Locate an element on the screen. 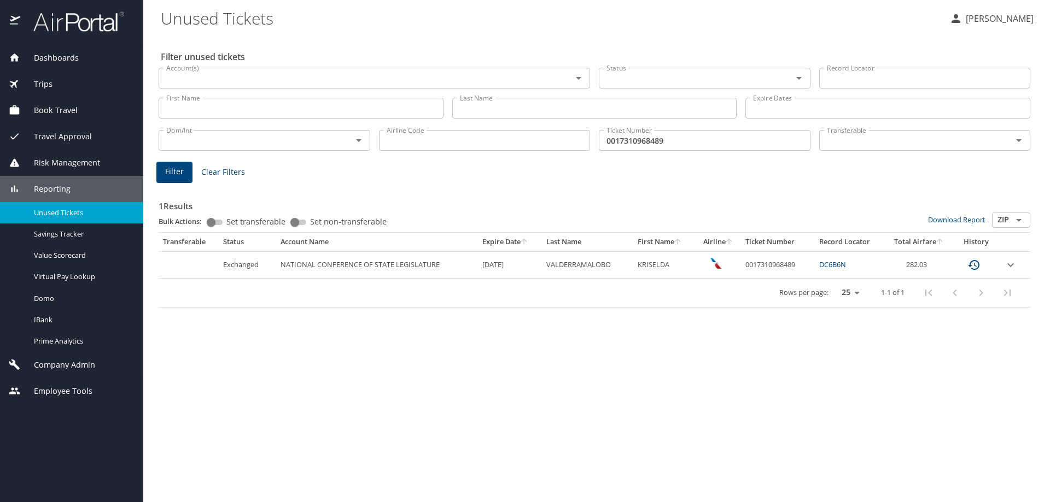 Image resolution: width=1050 pixels, height=502 pixels. td: 0017310968489 is located at coordinates (778, 265).